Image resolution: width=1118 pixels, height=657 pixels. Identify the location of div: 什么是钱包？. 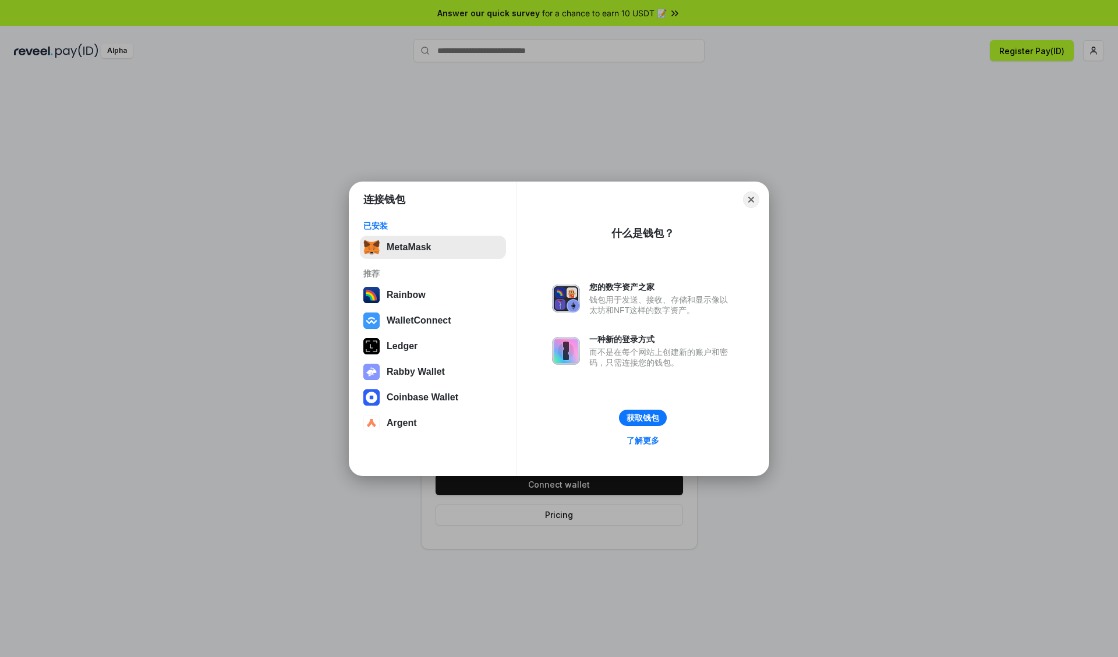
(643, 233).